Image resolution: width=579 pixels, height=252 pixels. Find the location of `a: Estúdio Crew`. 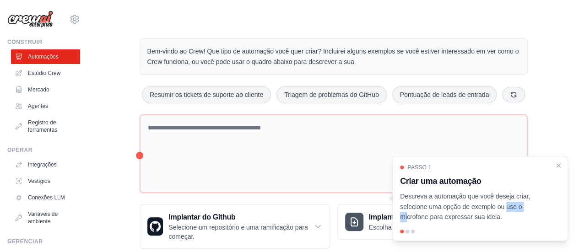

a: Estúdio Crew is located at coordinates (45, 73).